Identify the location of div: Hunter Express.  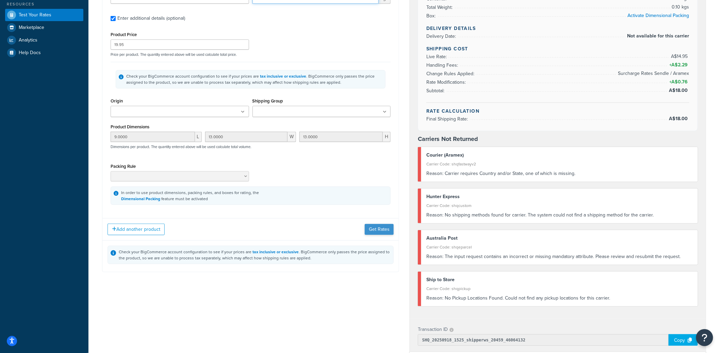
(560, 197).